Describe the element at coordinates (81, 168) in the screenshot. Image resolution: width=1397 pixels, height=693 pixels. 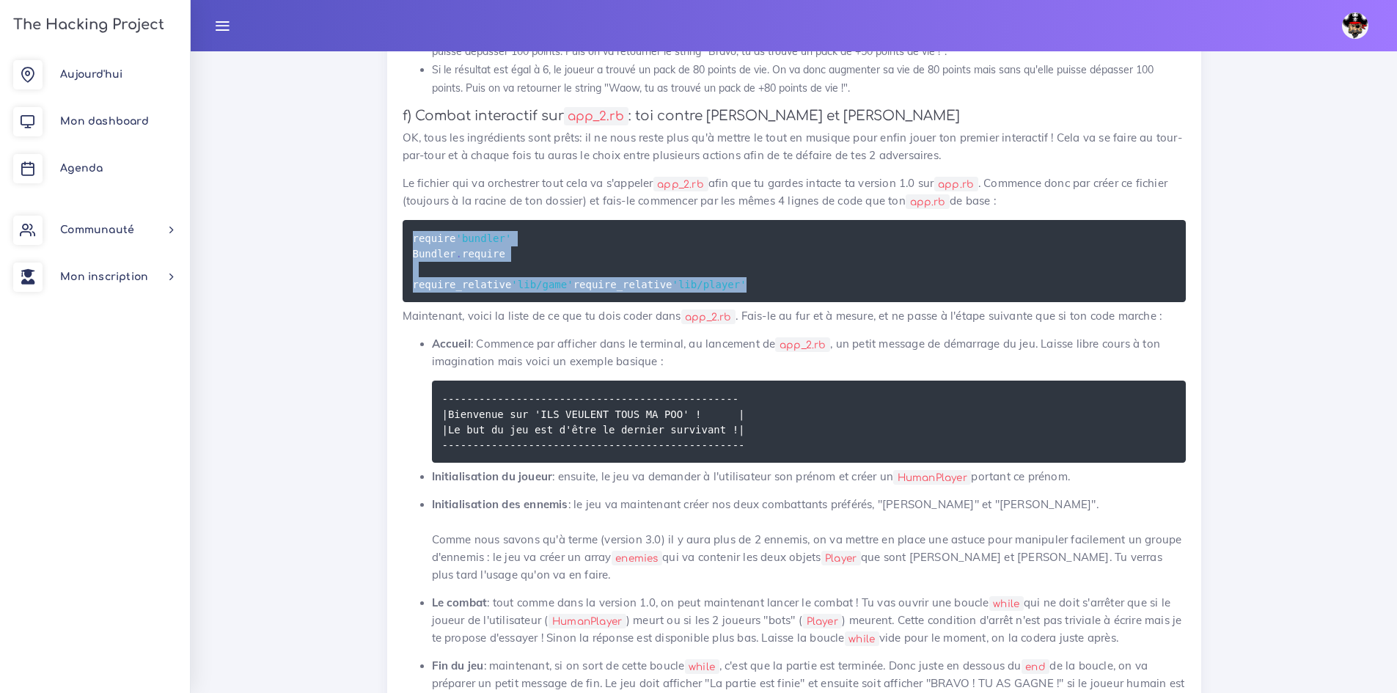
I see `span: Agenda` at that location.